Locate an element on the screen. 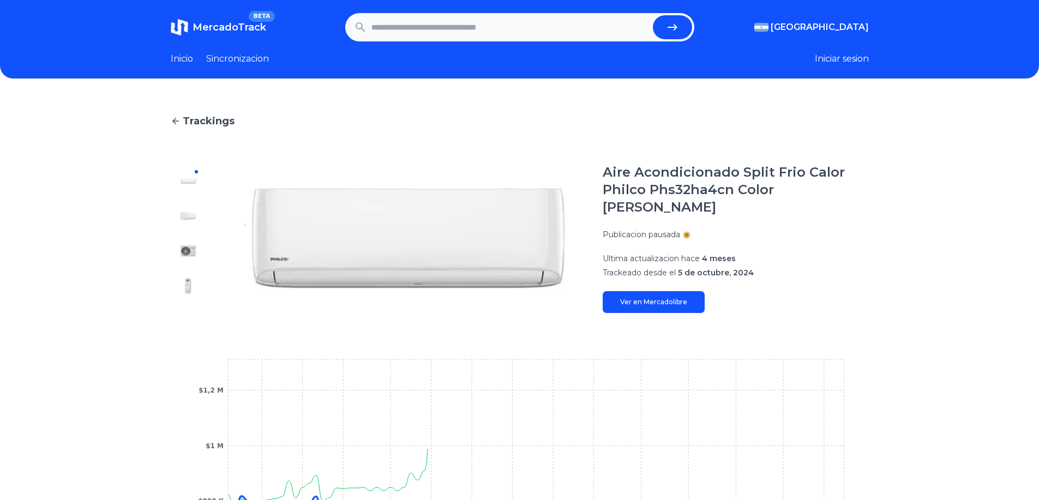 This screenshot has width=1039, height=500. p: Publicacion pausada is located at coordinates (641, 234).